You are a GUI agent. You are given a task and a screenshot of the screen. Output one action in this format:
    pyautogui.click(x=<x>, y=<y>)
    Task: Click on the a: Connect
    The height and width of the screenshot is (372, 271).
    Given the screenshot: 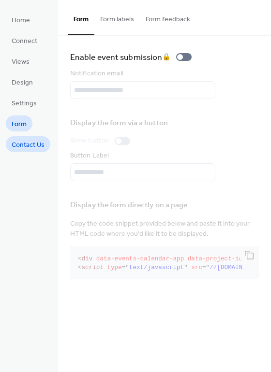 What is the action you would take?
    pyautogui.click(x=24, y=40)
    